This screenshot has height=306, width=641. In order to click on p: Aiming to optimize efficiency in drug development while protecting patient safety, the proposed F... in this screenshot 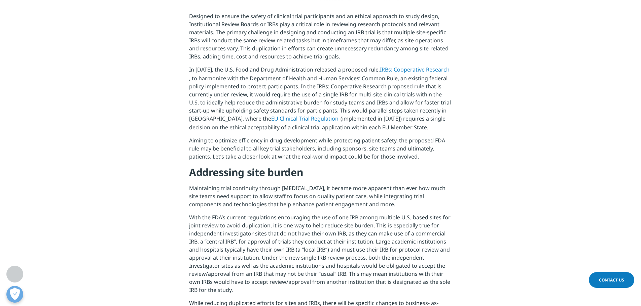, I will do `click(320, 151)`.